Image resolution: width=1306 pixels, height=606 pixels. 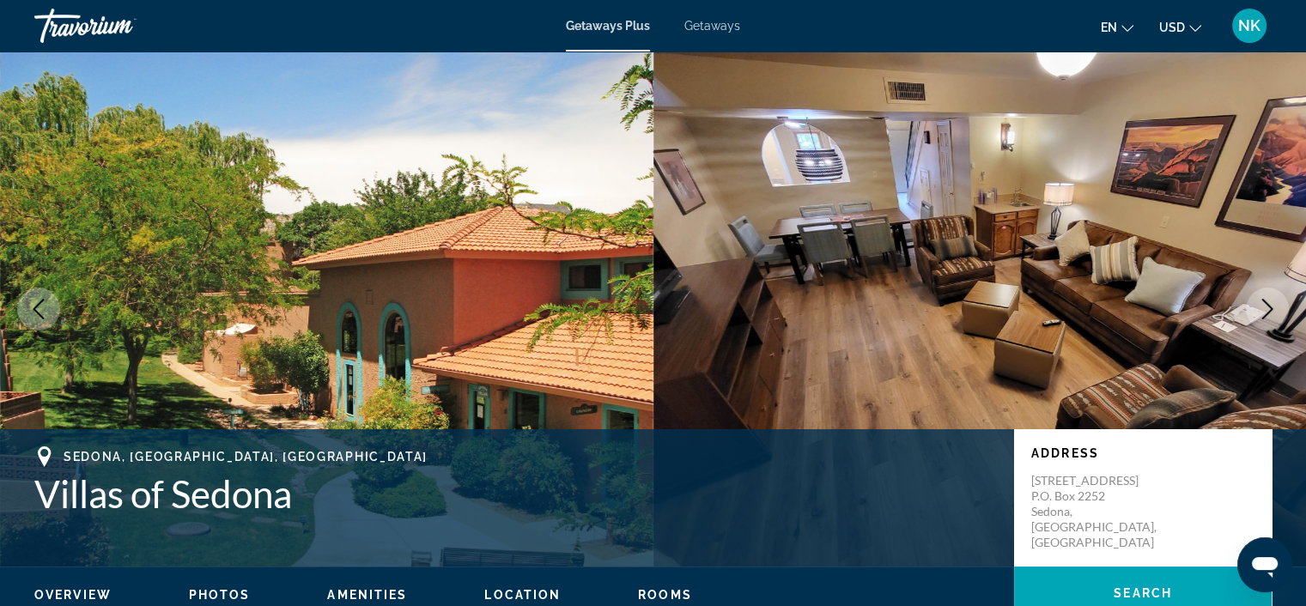 I want to click on button: Location, so click(x=522, y=595).